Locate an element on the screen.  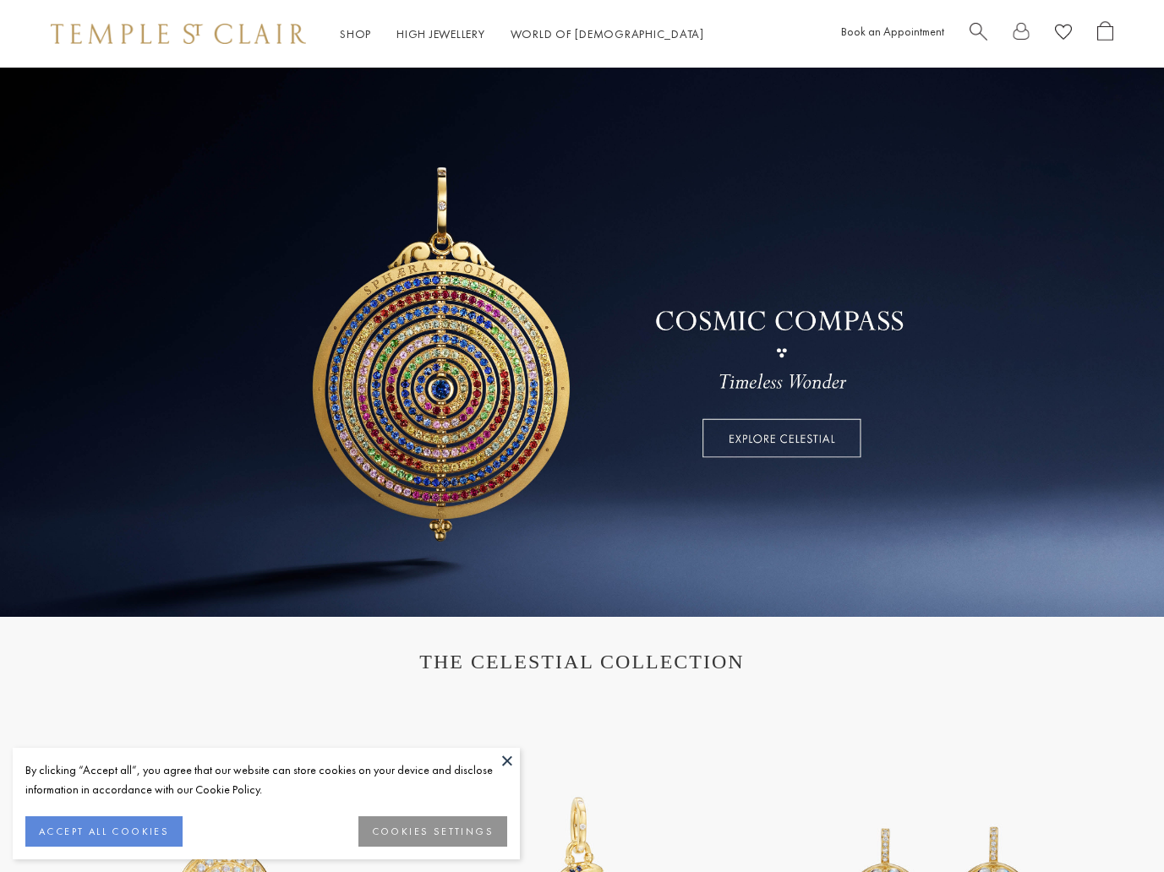
button: COOKIES SETTINGS is located at coordinates (433, 832).